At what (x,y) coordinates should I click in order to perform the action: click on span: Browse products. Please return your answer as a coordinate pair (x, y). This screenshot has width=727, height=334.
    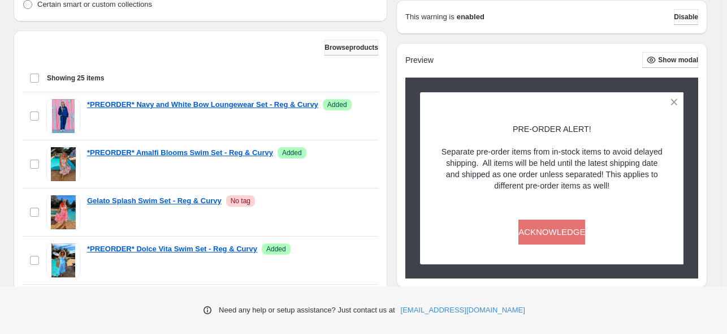
    Looking at the image, I should click on (351, 47).